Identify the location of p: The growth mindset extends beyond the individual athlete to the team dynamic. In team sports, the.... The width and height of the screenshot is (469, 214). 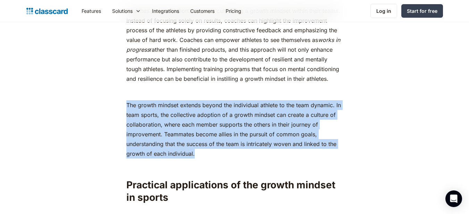
(235, 130).